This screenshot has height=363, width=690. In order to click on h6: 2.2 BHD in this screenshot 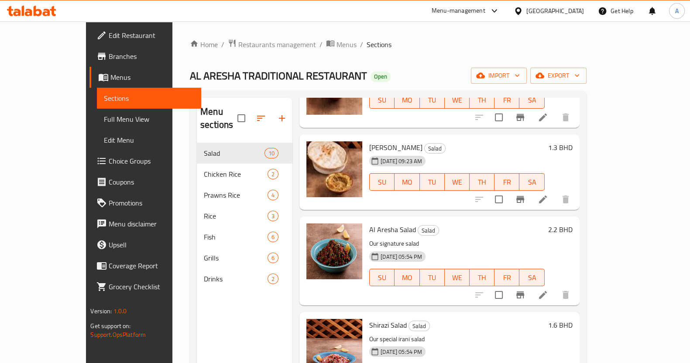, I will do `click(560, 230)`.